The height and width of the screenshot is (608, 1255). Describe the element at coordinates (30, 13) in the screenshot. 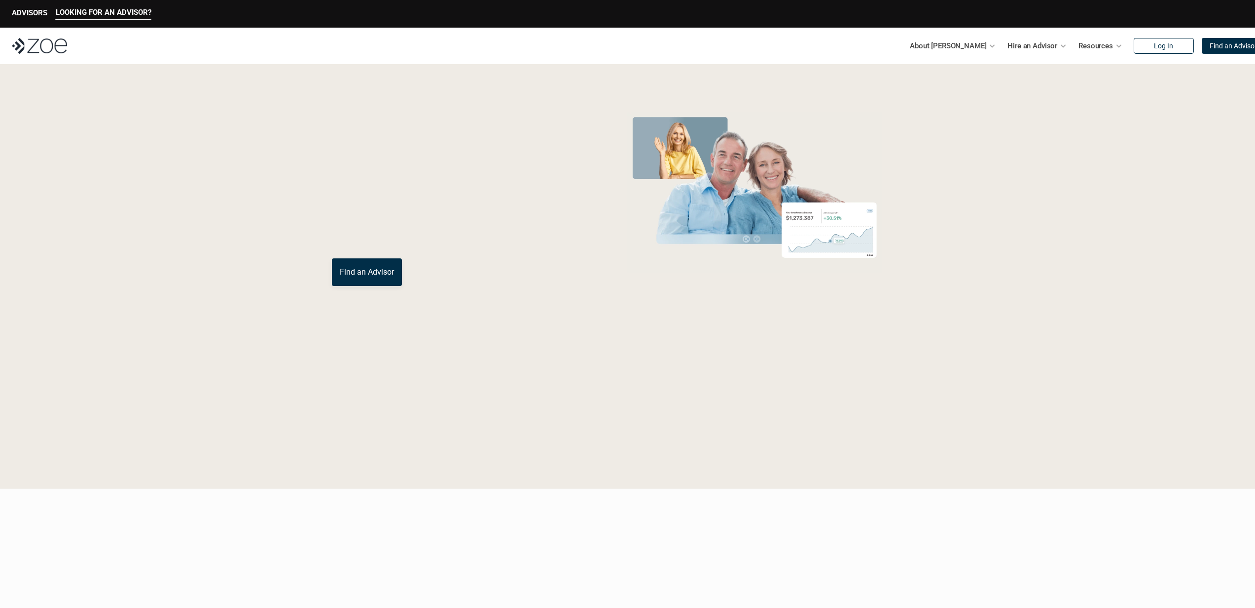

I see `p: ADVISORS` at that location.